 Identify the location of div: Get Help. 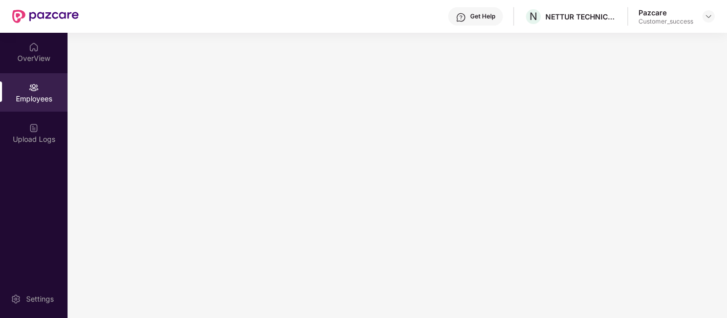
(483, 16).